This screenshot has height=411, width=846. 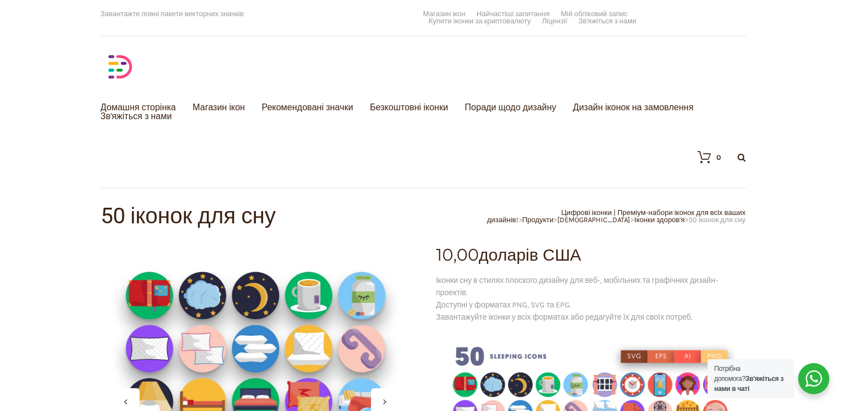 I want to click on font: Дизайн іконок на замовлення, so click(x=633, y=107).